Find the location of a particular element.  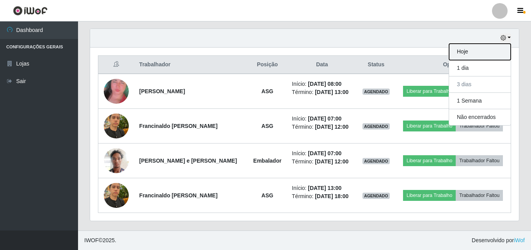

img: 1751882634522.jpeg is located at coordinates (116, 160).